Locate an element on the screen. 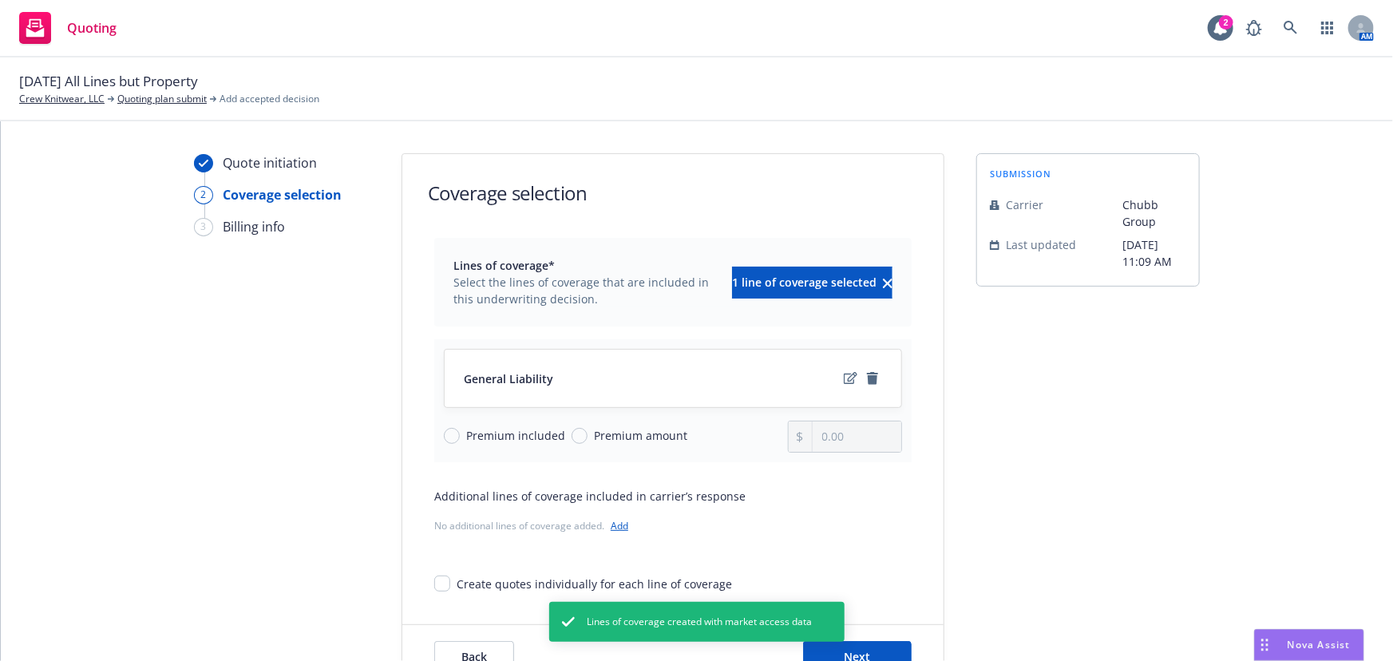 This screenshot has height=661, width=1393. input: Premium amount is located at coordinates (580, 436).